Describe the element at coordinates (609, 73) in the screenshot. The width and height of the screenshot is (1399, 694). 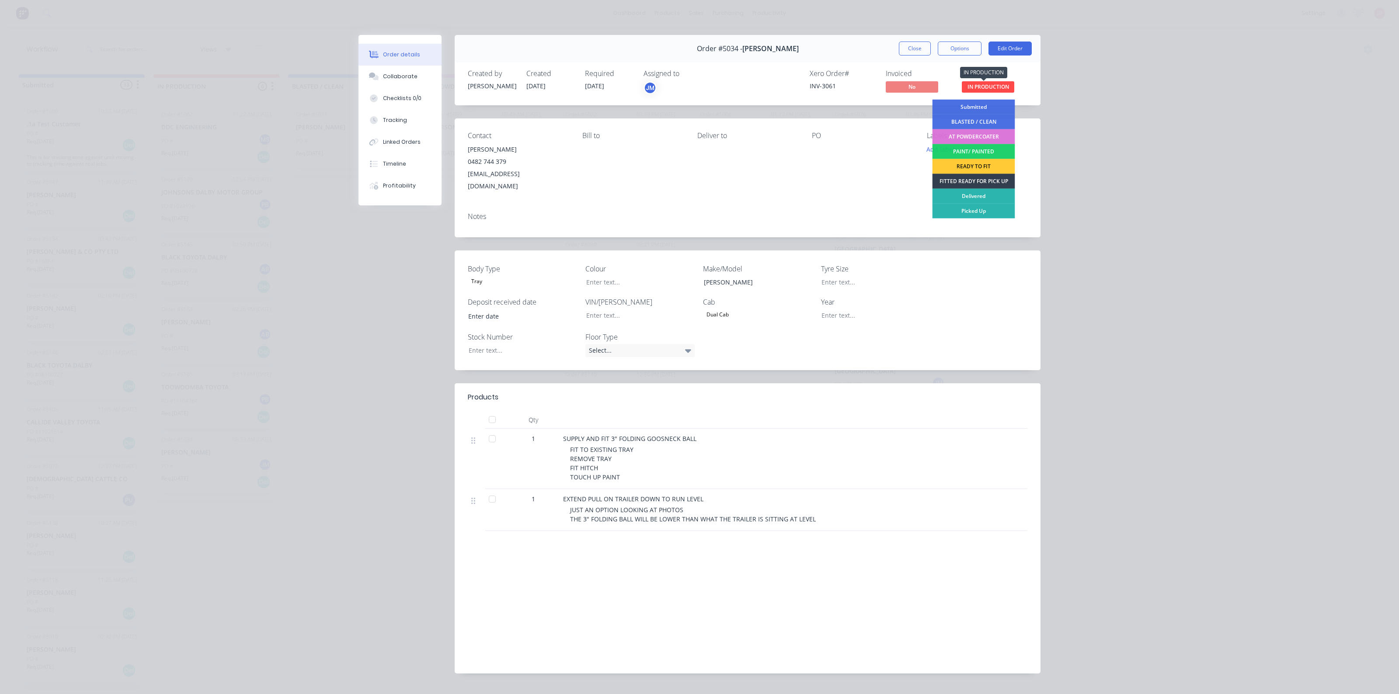
I see `div: Required` at that location.